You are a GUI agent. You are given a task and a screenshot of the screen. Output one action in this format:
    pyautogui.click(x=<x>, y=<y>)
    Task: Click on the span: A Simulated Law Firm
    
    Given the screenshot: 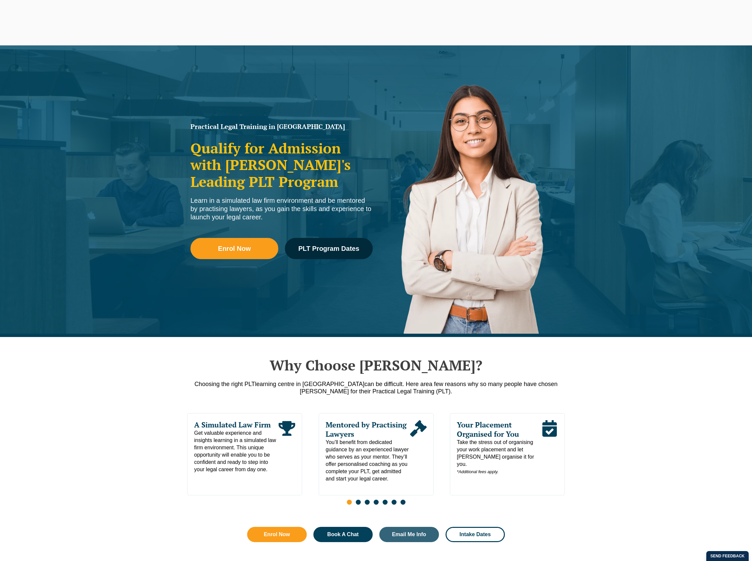 What is the action you would take?
    pyautogui.click(x=236, y=425)
    